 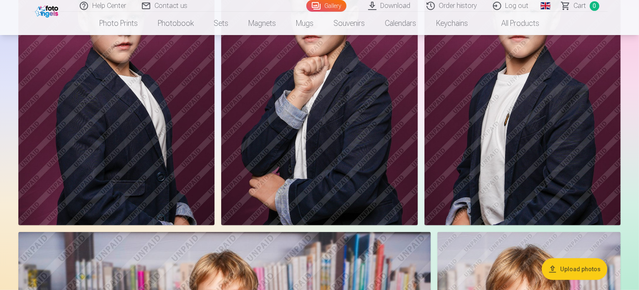 I want to click on a: Keychains, so click(x=453, y=23).